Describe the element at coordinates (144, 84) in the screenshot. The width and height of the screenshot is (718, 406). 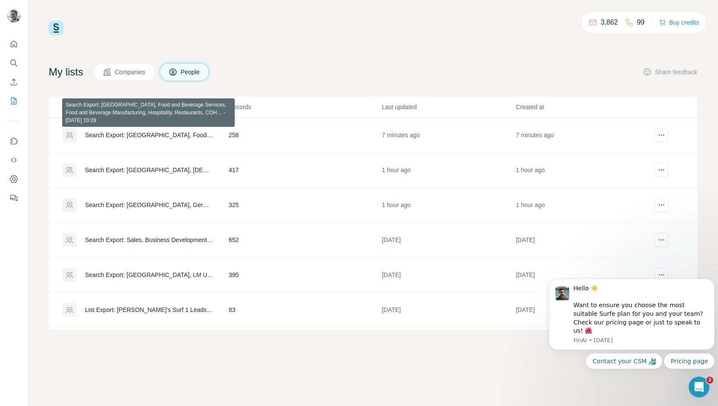
I see `button: Quick reply: Pricing page` at that location.